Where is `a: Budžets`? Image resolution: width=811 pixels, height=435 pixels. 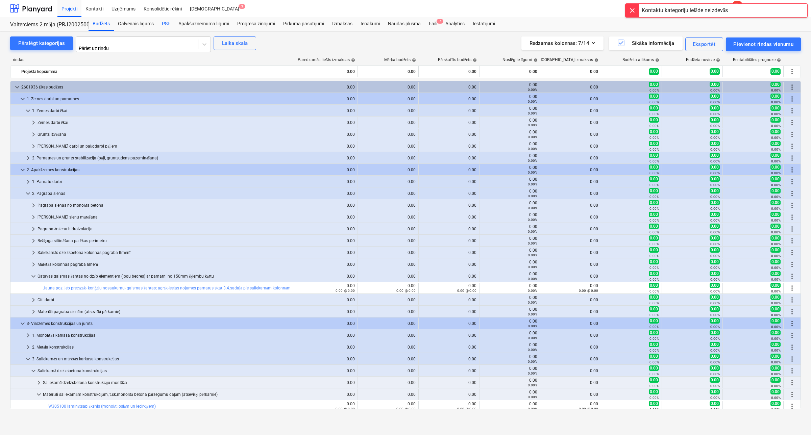
a: Budžets is located at coordinates (101, 24).